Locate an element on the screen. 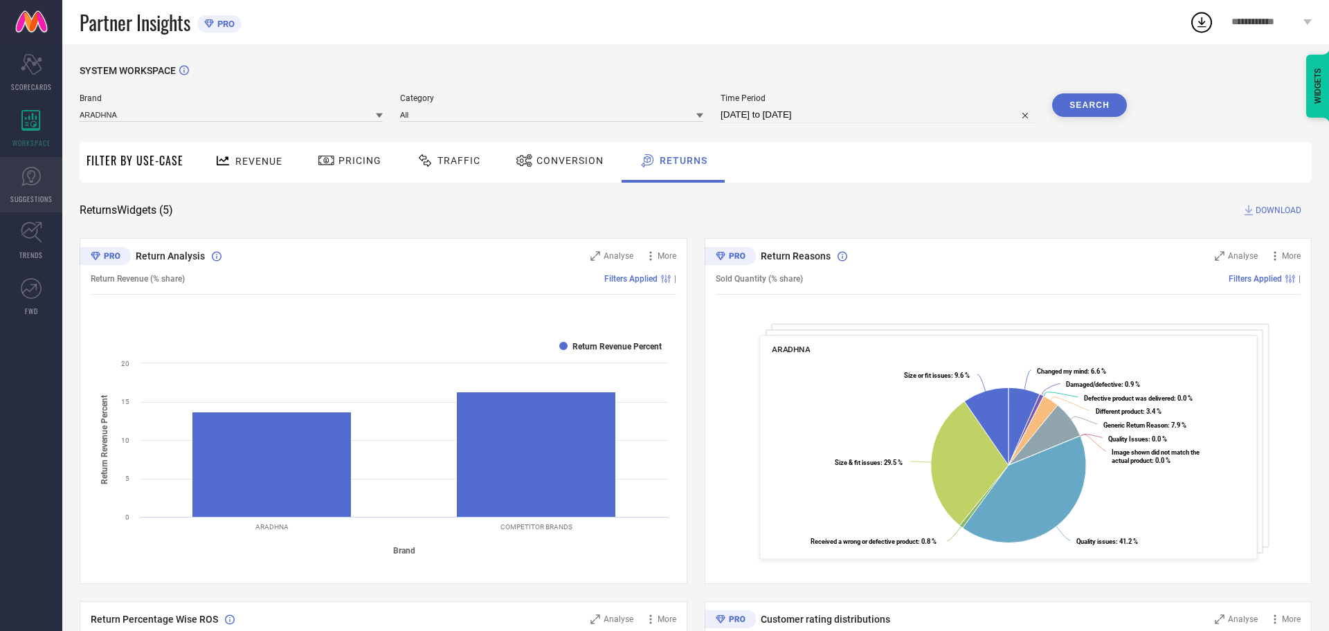 Image resolution: width=1329 pixels, height=631 pixels. tspan: Return Revenue Percent is located at coordinates (104, 439).